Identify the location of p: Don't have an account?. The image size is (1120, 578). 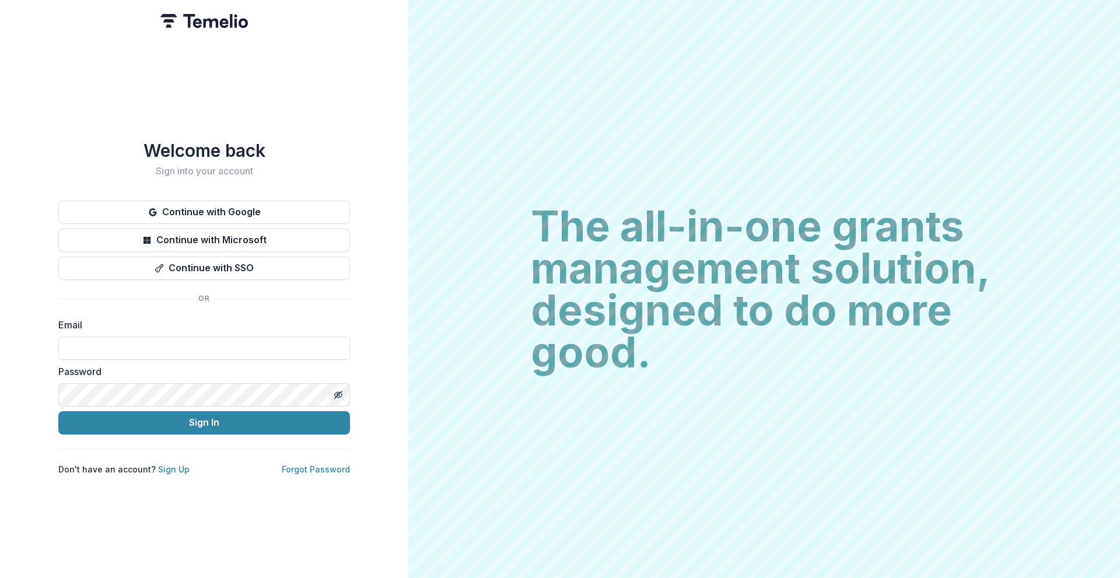
(124, 469).